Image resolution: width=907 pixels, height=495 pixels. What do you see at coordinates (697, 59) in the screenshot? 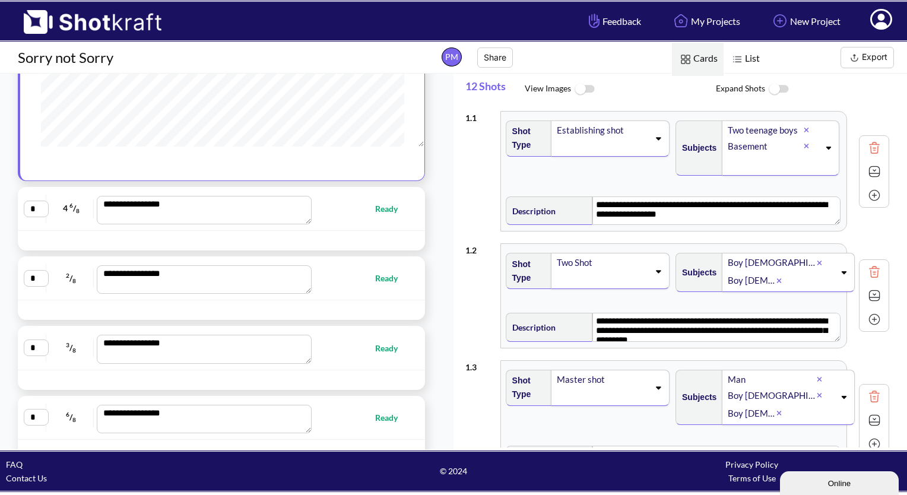
I see `span: Cards` at bounding box center [697, 59].